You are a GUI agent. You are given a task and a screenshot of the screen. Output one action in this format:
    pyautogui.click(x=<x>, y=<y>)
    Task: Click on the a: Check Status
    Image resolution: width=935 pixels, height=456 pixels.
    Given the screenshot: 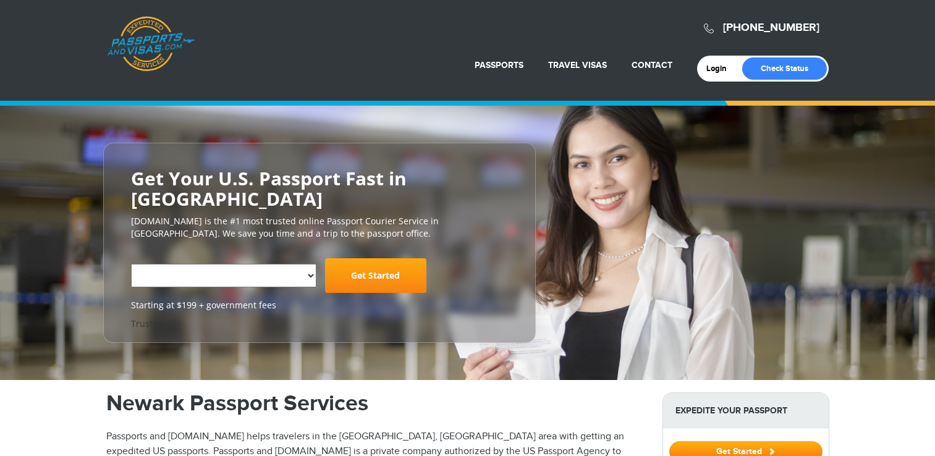 What is the action you would take?
    pyautogui.click(x=784, y=69)
    